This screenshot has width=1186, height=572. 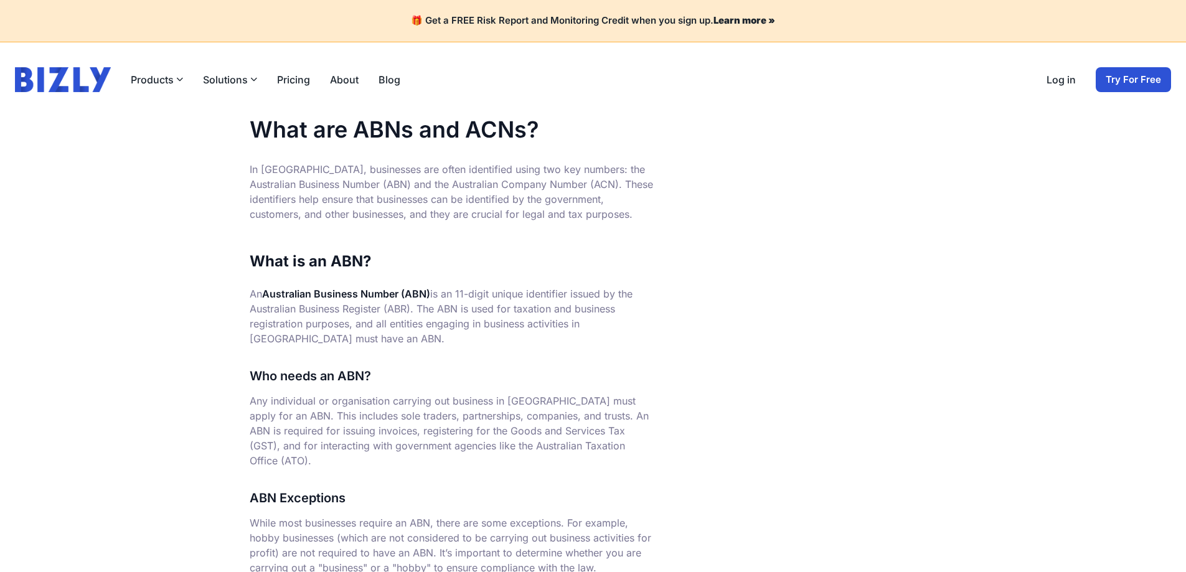 What do you see at coordinates (744, 20) in the screenshot?
I see `strong: Learn more »` at bounding box center [744, 20].